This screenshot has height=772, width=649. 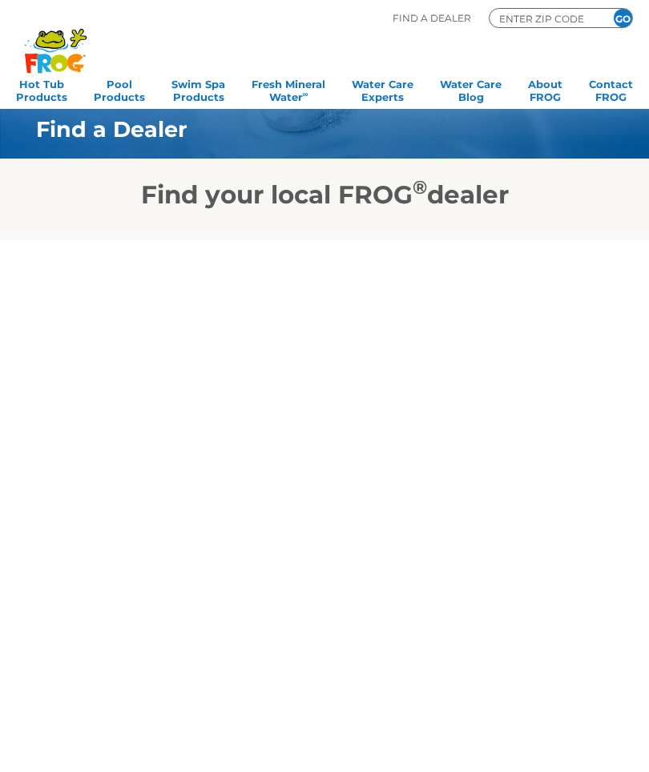 I want to click on a: Swim SpaProducts, so click(x=198, y=89).